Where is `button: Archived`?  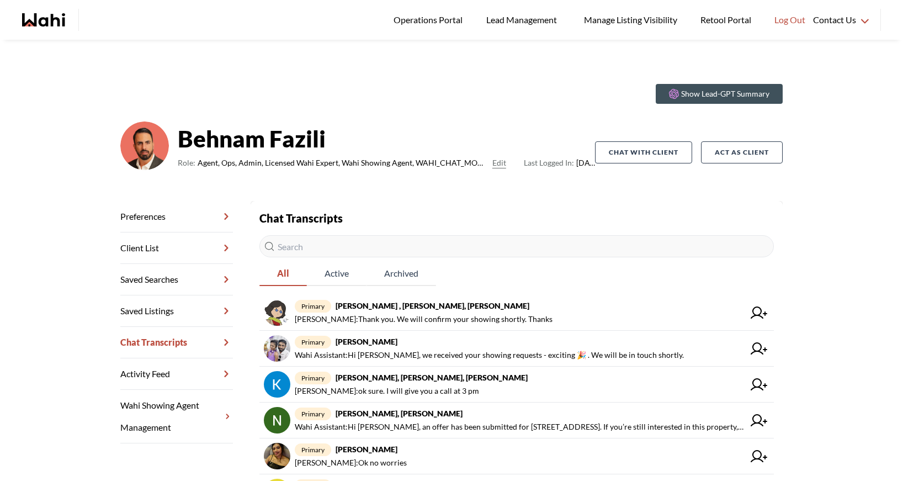
button: Archived is located at coordinates (401, 274).